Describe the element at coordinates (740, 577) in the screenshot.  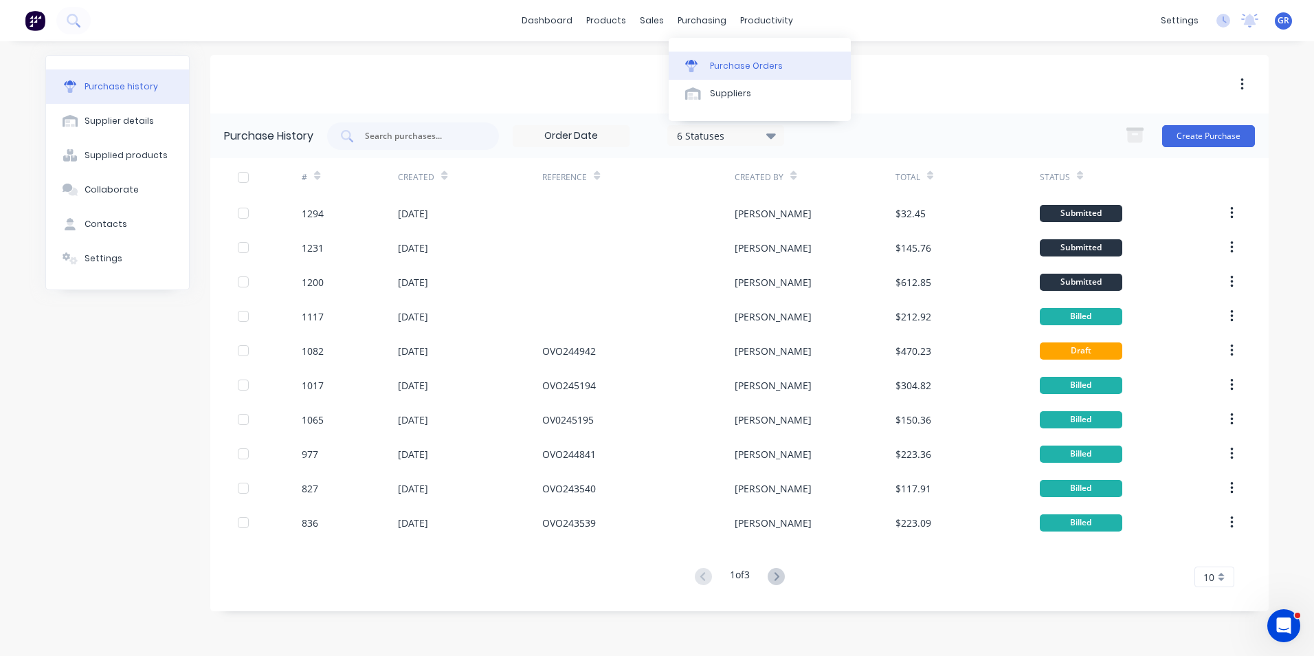
I see `div: 1 of 3` at that location.